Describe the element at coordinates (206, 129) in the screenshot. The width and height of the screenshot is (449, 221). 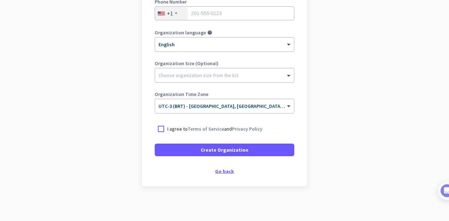
I see `a: Terms of Service` at that location.